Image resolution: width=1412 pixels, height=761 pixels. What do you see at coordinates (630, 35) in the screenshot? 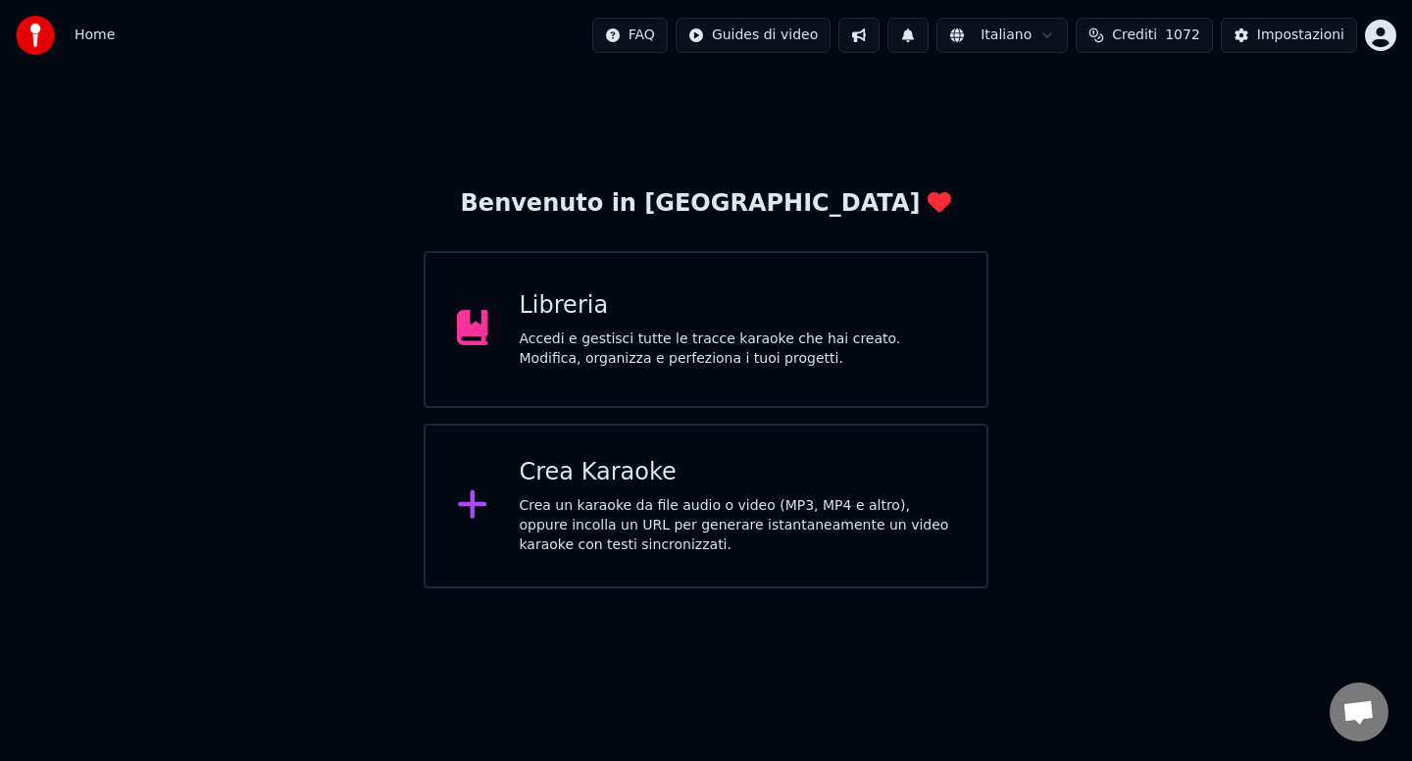
I see `button: FAQ` at bounding box center [630, 35].